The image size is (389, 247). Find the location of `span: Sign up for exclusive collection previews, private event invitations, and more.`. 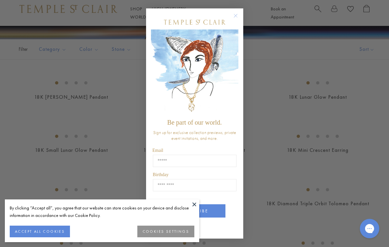

span: Sign up for exclusive collection previews, private event invitations, and more. is located at coordinates (195, 135).